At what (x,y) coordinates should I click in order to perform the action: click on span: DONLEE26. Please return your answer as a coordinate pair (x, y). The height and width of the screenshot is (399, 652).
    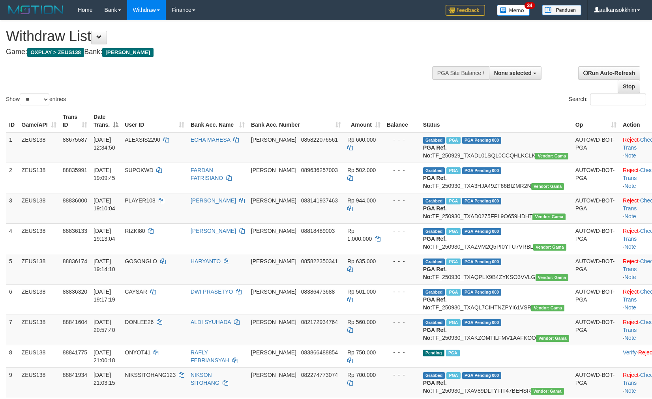
    Looking at the image, I should click on (139, 322).